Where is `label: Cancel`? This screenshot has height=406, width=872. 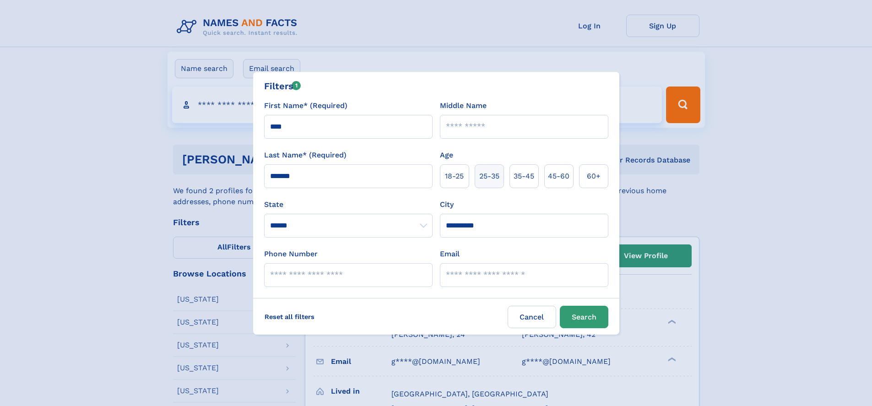 label: Cancel is located at coordinates (532, 317).